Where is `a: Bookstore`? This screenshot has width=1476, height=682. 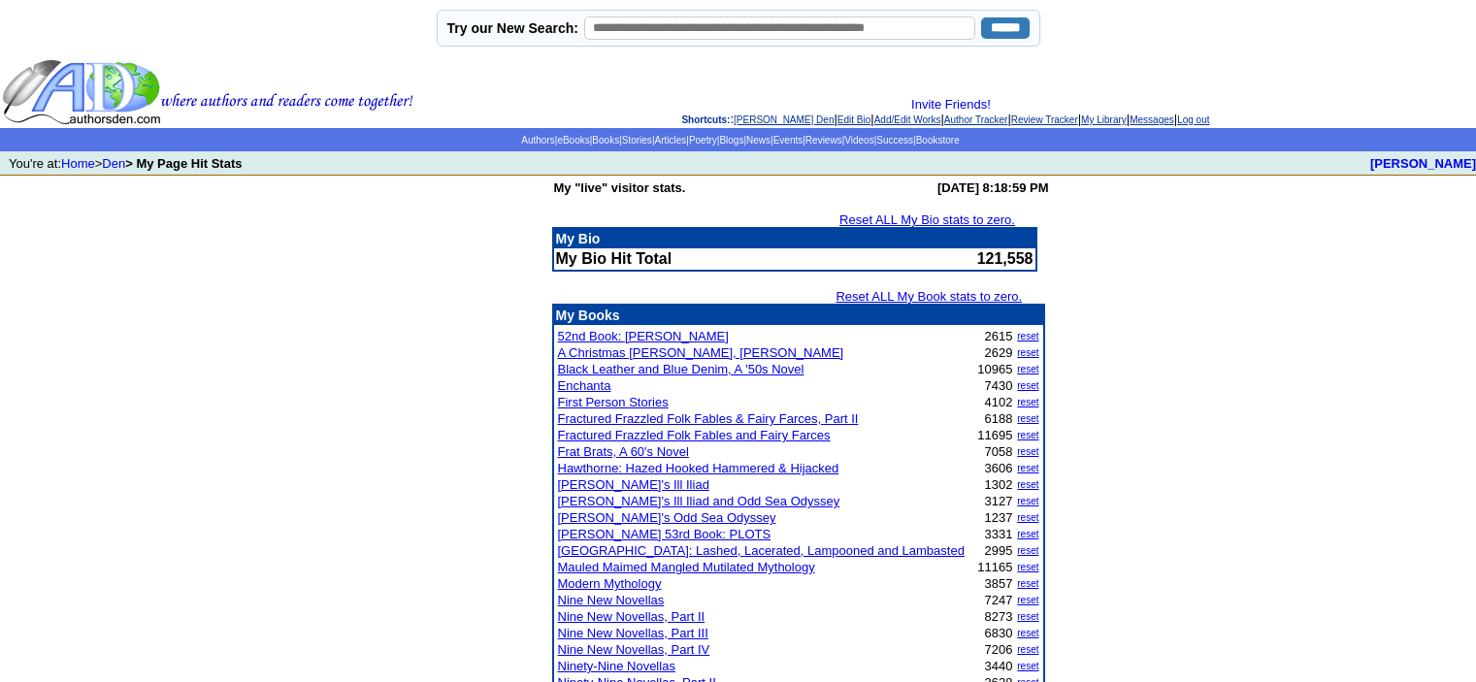
a: Bookstore is located at coordinates (938, 140).